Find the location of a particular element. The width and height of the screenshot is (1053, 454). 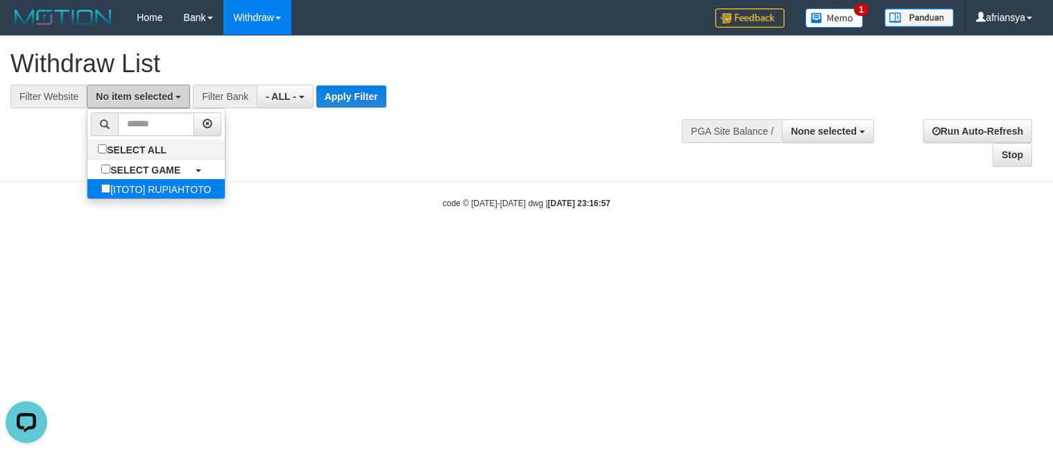

label: SELECT ALL is located at coordinates (134, 149).